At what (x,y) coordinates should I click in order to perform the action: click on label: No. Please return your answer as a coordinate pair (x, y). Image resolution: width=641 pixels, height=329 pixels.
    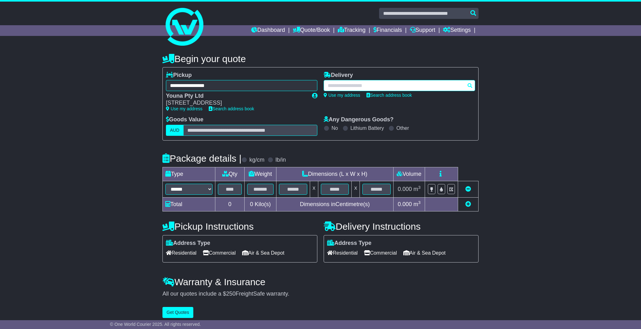
    Looking at the image, I should click on (334, 128).